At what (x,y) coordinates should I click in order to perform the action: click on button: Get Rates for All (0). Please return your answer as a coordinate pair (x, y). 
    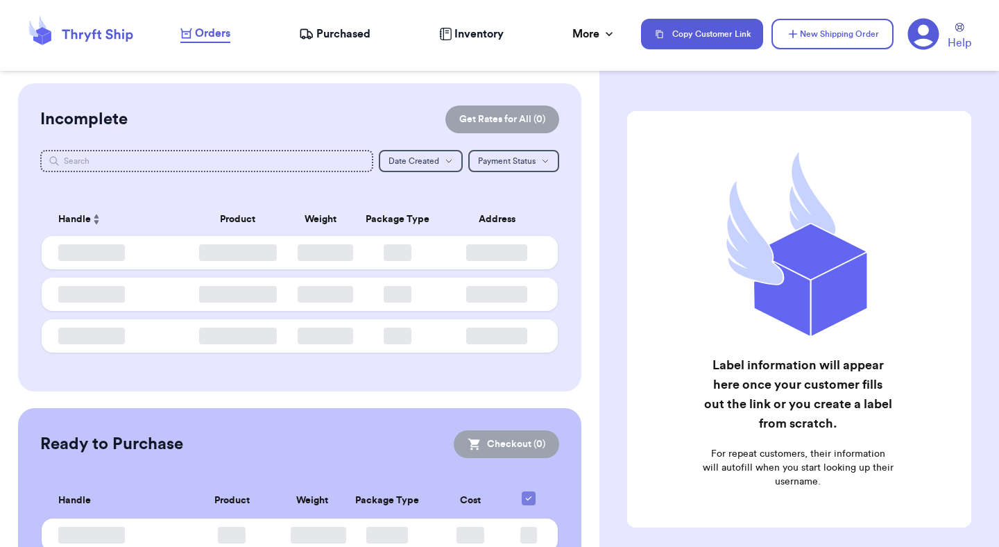
    Looking at the image, I should click on (502, 119).